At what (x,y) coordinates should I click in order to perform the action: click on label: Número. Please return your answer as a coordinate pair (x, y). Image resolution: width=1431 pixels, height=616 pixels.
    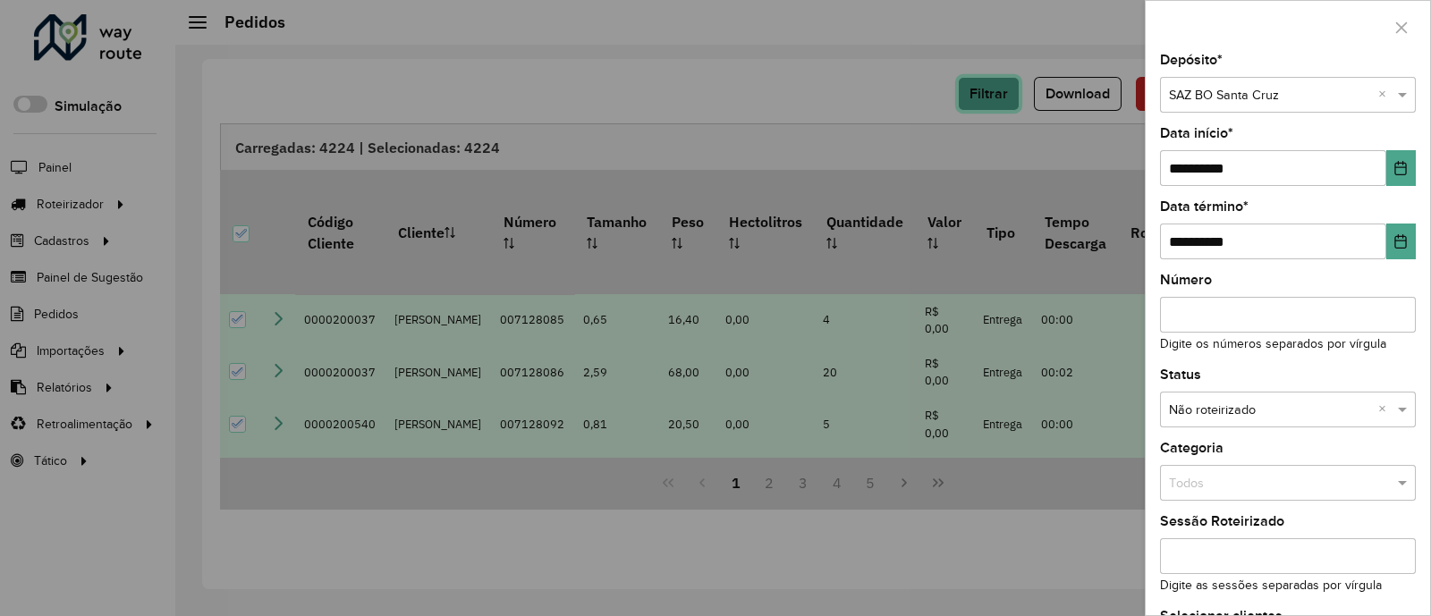
    Looking at the image, I should click on (1186, 280).